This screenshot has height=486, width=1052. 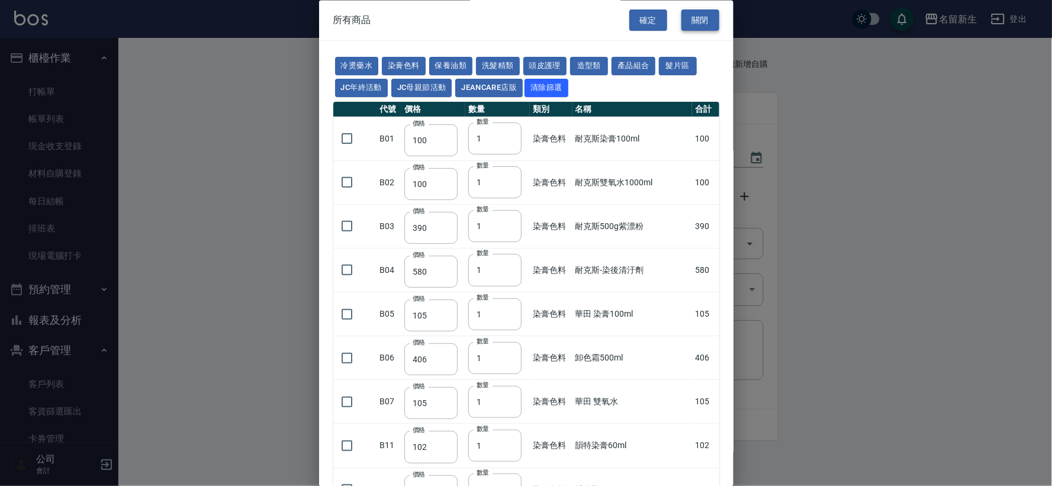 What do you see at coordinates (632, 183) in the screenshot?
I see `td: 耐克斯雙氧水1000ml` at bounding box center [632, 183].